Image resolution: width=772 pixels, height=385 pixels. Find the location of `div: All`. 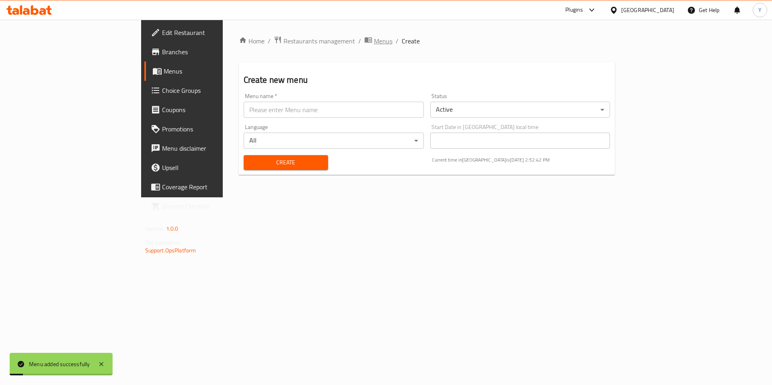

div: All is located at coordinates (334, 141).